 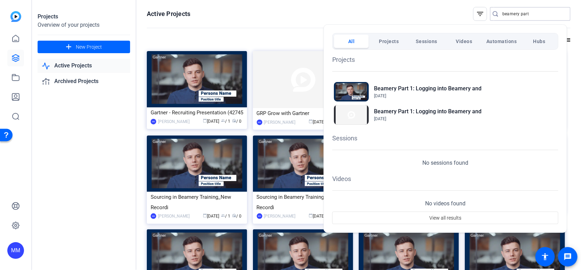 What do you see at coordinates (446, 218) in the screenshot?
I see `span: View all results` at bounding box center [446, 218].